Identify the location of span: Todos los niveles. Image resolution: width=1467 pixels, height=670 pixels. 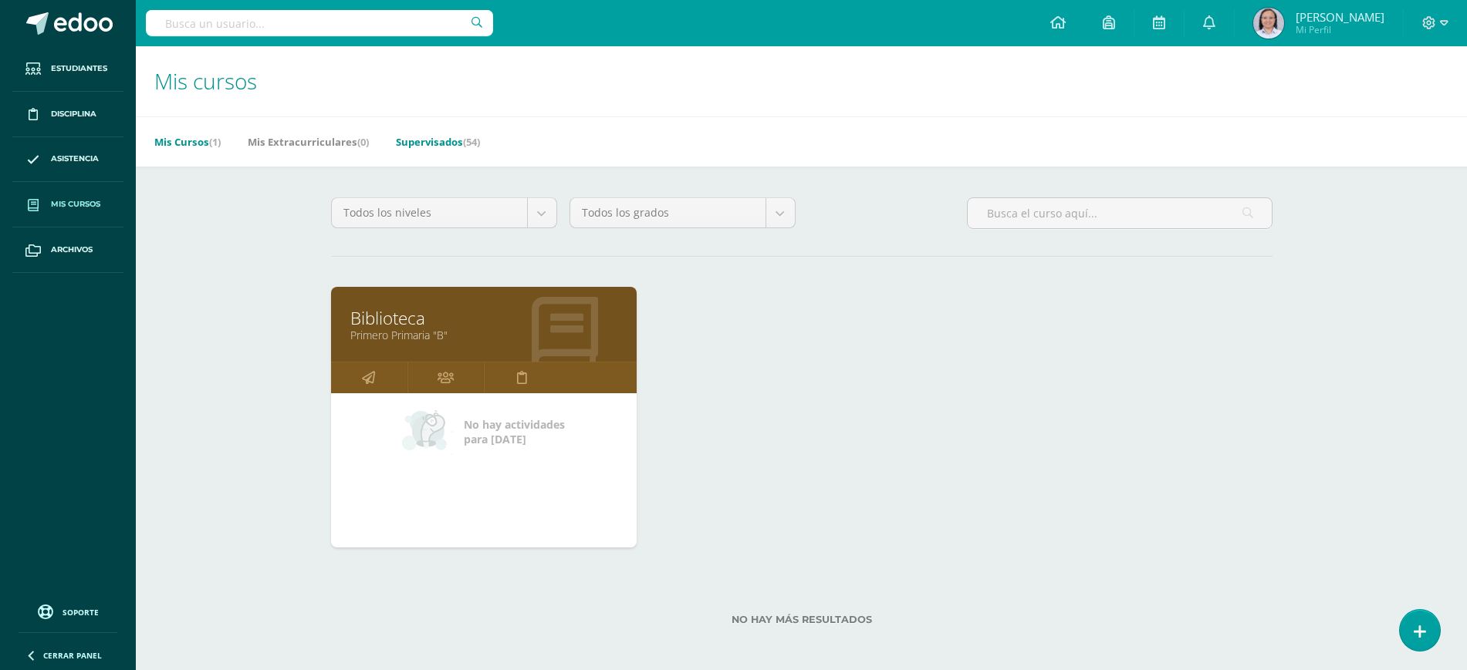
(429, 213).